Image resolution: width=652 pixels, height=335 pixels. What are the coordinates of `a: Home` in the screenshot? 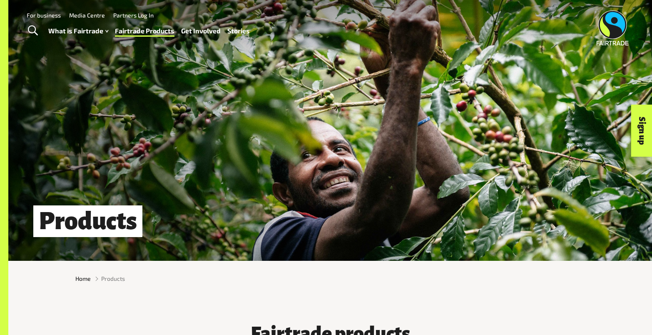 It's located at (83, 278).